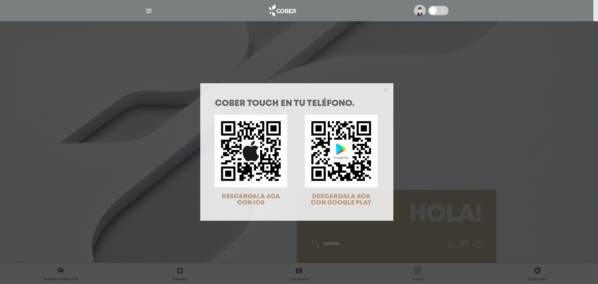  I want to click on span: DESCARGALA ACA CON GOOGLE PLAY, so click(341, 199).